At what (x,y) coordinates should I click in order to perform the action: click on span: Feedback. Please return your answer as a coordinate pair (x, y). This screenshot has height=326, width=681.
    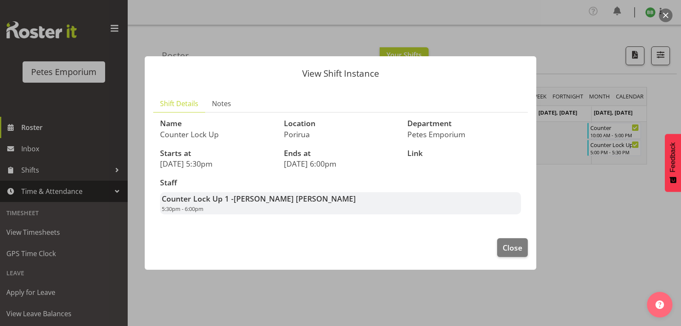
    Looking at the image, I should click on (673, 157).